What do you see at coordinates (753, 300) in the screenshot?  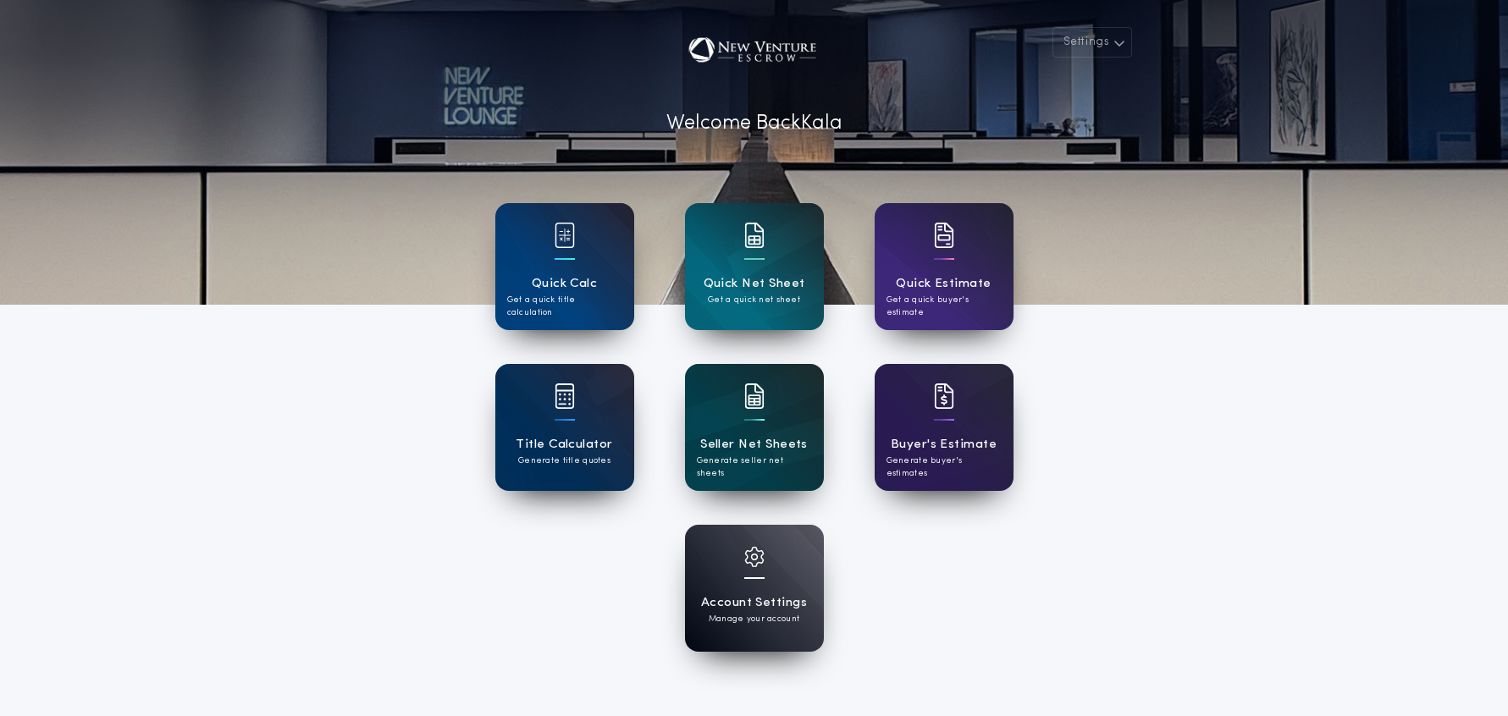 I see `p: Get a quick net sheet` at bounding box center [753, 300].